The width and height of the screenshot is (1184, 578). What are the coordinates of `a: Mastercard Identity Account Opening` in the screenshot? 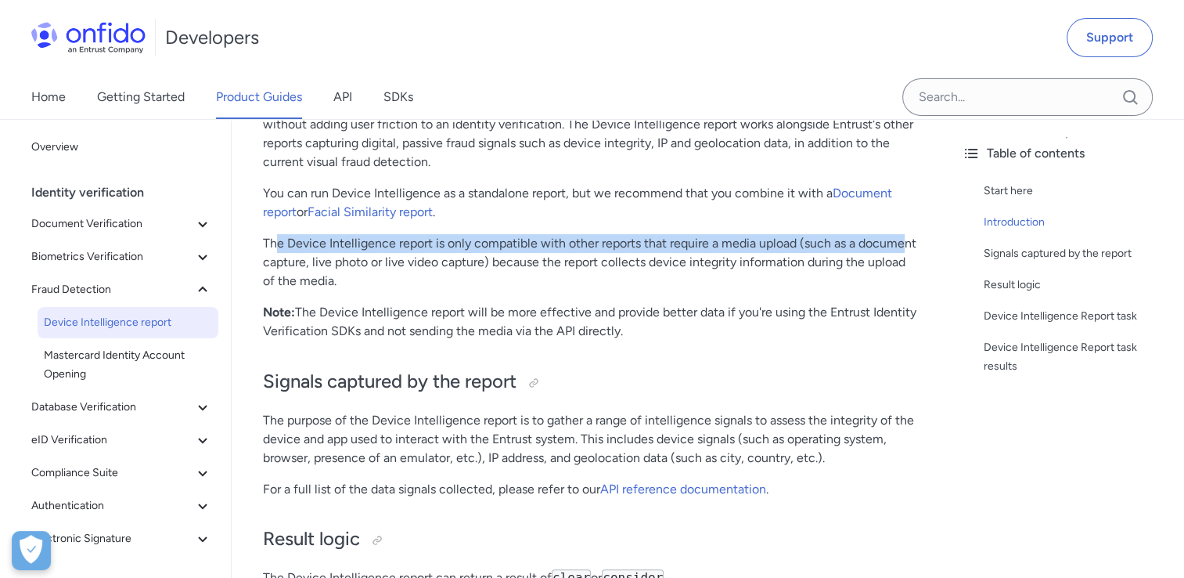 It's located at (128, 365).